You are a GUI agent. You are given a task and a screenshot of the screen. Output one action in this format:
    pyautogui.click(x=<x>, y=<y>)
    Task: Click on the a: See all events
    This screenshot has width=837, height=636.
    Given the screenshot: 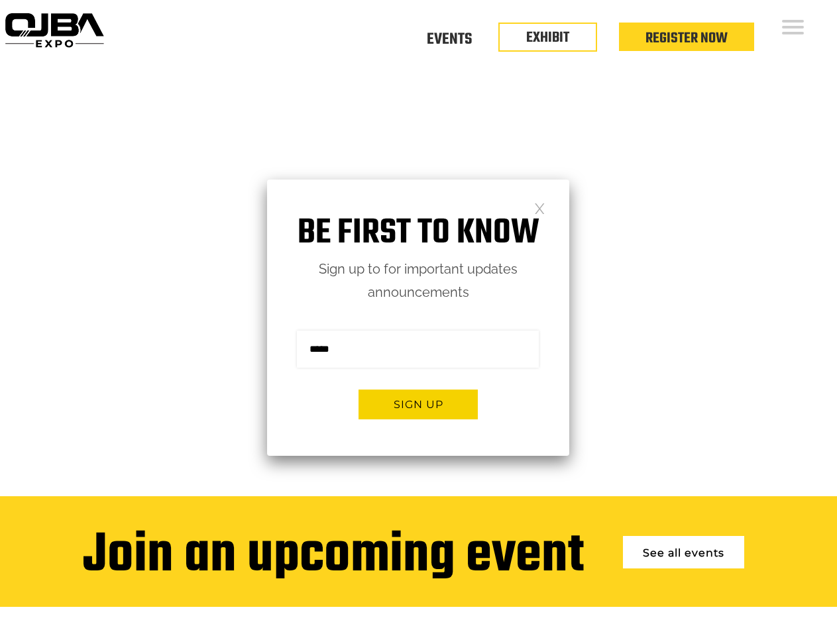 What is the action you would take?
    pyautogui.click(x=683, y=552)
    